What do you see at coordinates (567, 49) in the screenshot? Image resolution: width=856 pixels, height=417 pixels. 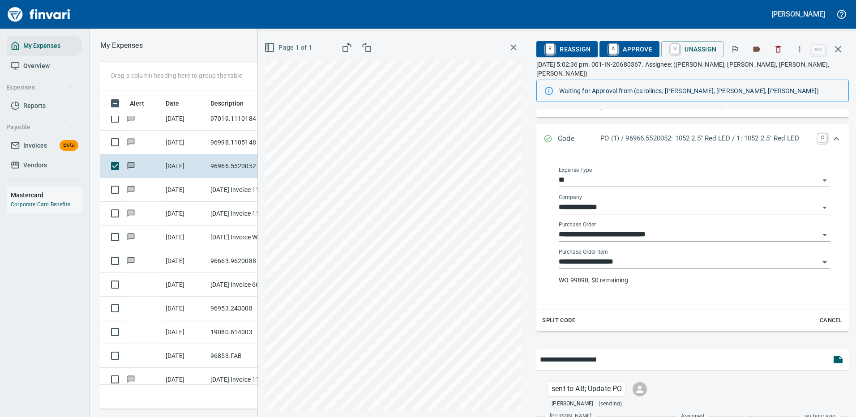 I see `button: RReassign` at bounding box center [567, 49].